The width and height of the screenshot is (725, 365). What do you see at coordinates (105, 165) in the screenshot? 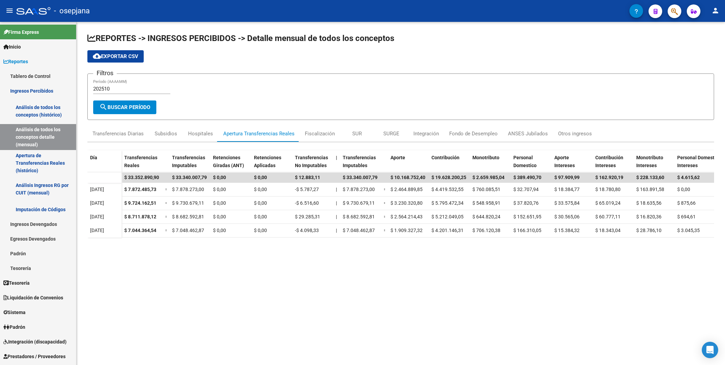
I see `datatable-header-cell: Día` at bounding box center [105, 165].